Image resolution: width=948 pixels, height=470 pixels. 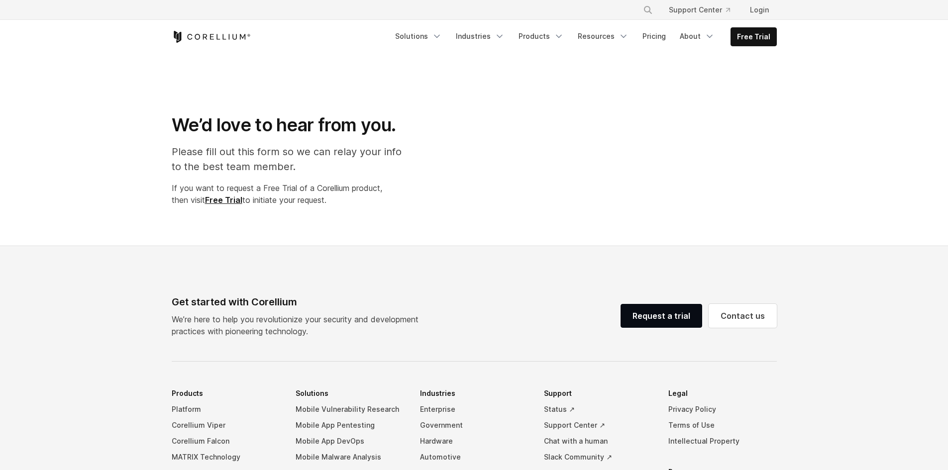 What do you see at coordinates (474, 441) in the screenshot?
I see `a: Hardware` at bounding box center [474, 441].